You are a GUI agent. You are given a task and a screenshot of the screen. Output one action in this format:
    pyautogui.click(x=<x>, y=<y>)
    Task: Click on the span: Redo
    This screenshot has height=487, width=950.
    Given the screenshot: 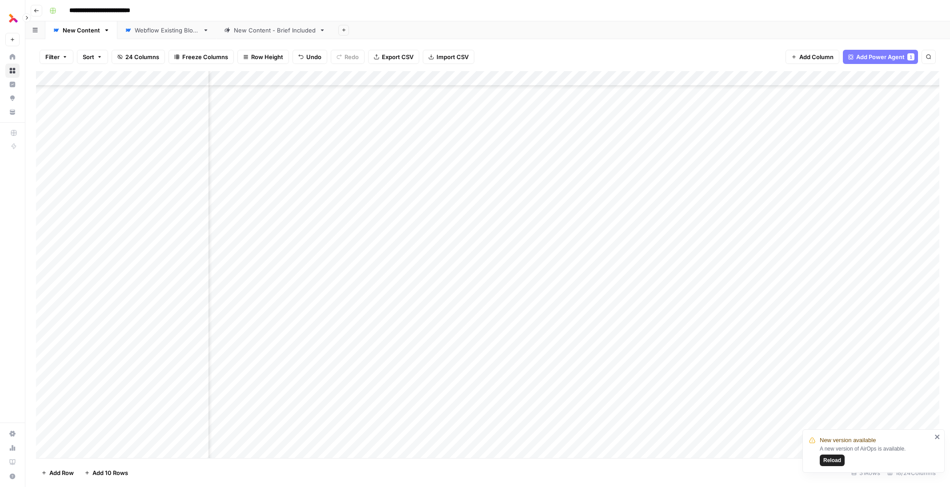 What is the action you would take?
    pyautogui.click(x=352, y=57)
    